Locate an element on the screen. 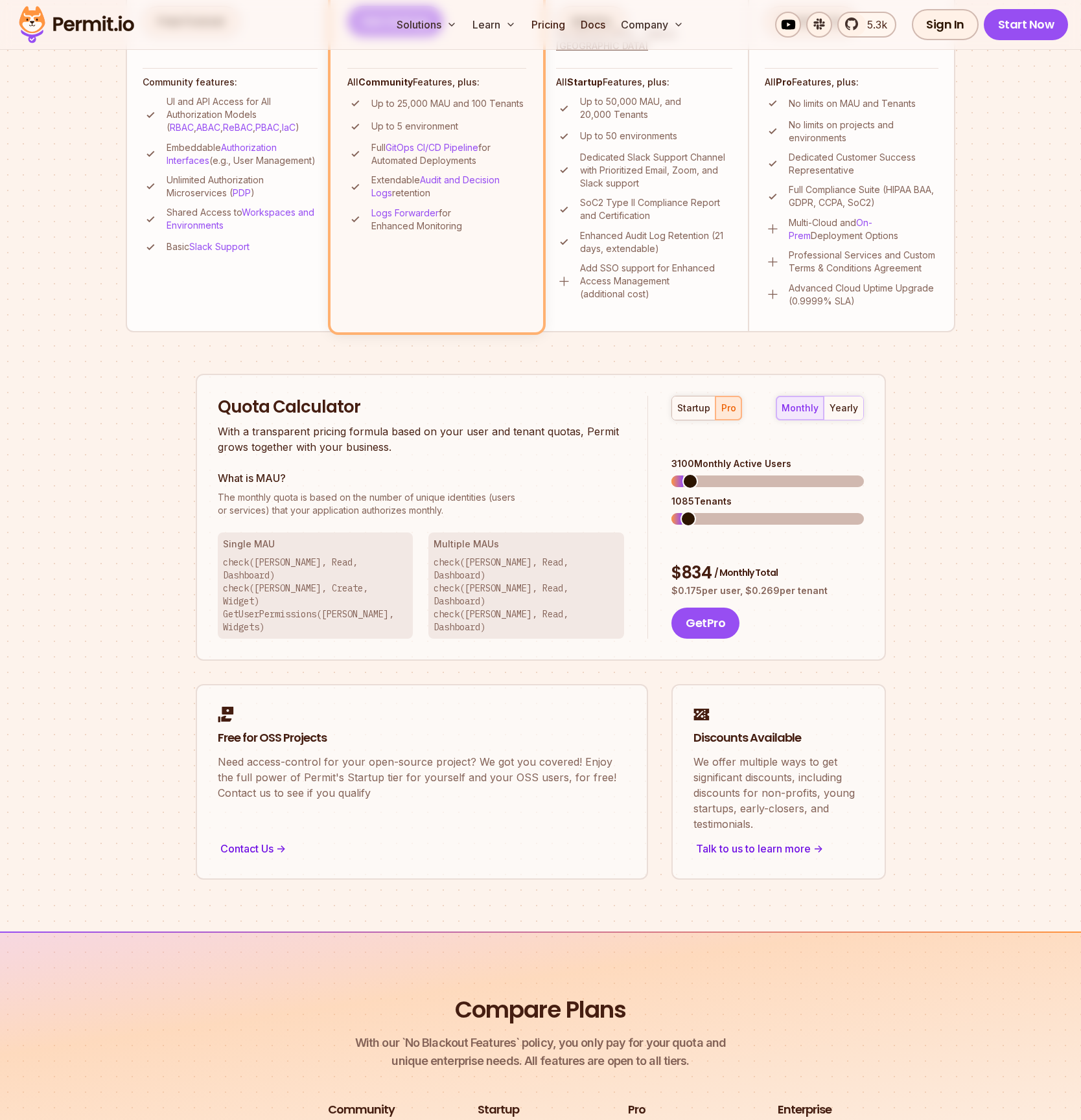 The width and height of the screenshot is (1081, 1120). button: Company is located at coordinates (651, 24).